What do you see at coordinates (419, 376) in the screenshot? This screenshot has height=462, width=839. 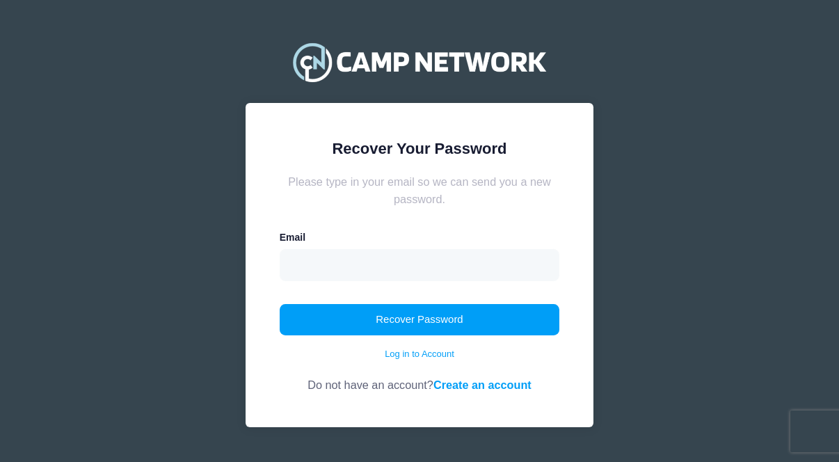 I see `div: Do not have an account?` at bounding box center [419, 376].